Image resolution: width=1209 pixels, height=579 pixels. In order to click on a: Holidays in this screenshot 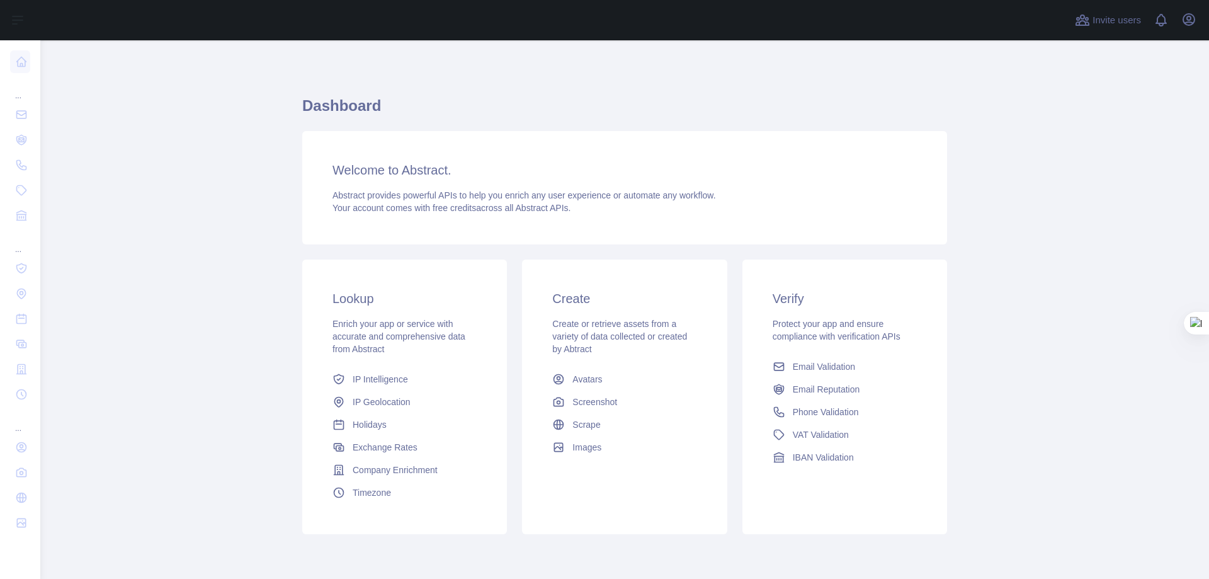, I will do `click(404, 424)`.